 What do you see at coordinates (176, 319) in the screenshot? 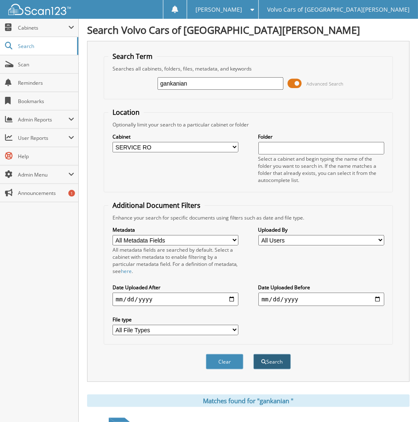
I see `label: File type` at bounding box center [176, 319].